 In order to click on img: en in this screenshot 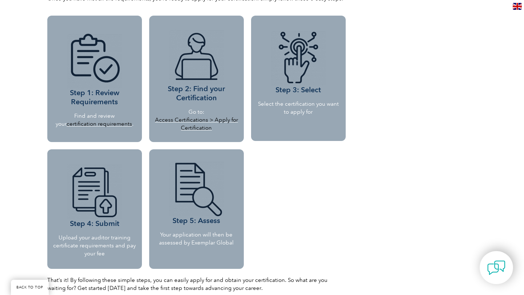, I will do `click(517, 6)`.